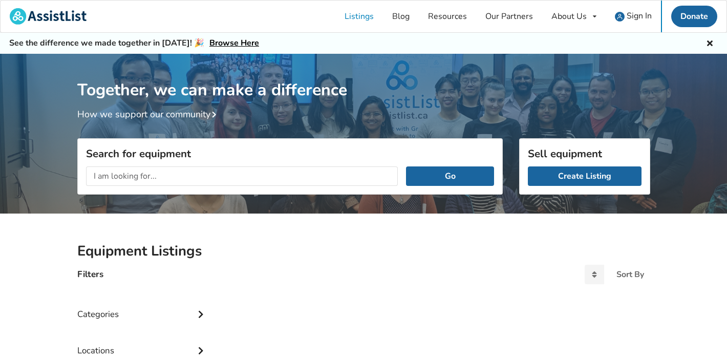 This screenshot has width=727, height=359. Describe the element at coordinates (242, 176) in the screenshot. I see `input: I am looking for...` at that location.